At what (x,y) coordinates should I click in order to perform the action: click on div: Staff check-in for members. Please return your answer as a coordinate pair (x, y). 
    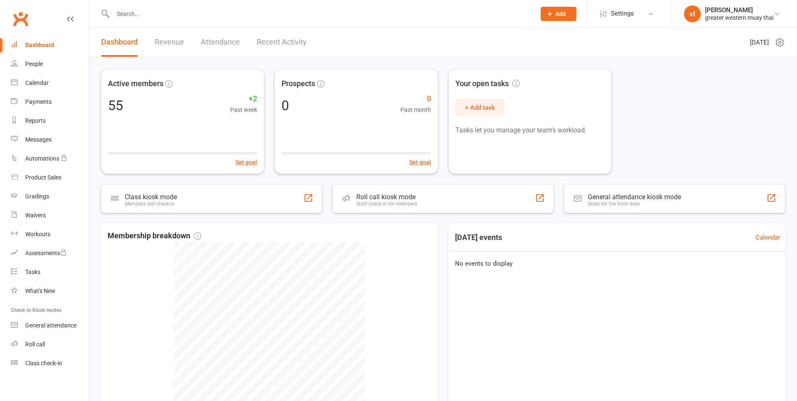
    Looking at the image, I should click on (387, 204).